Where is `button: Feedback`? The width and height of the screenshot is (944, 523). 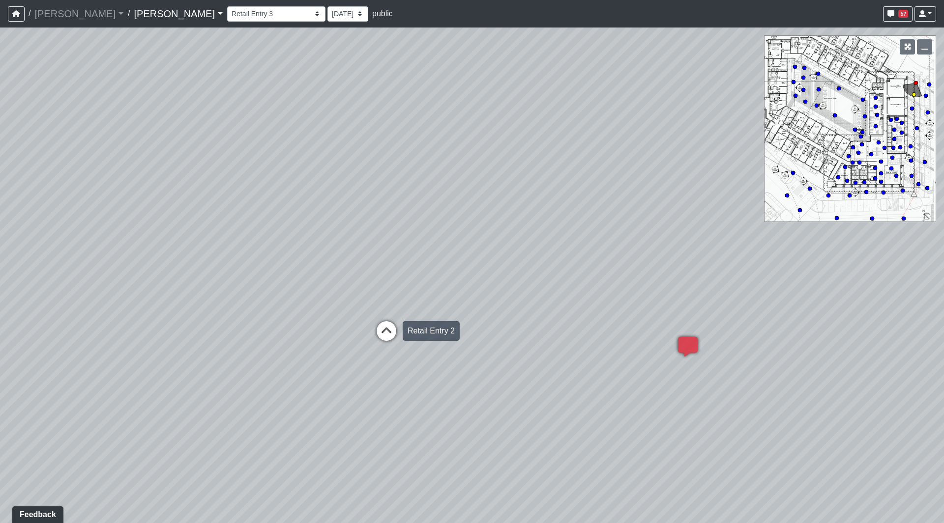 button: Feedback is located at coordinates (30, 11).